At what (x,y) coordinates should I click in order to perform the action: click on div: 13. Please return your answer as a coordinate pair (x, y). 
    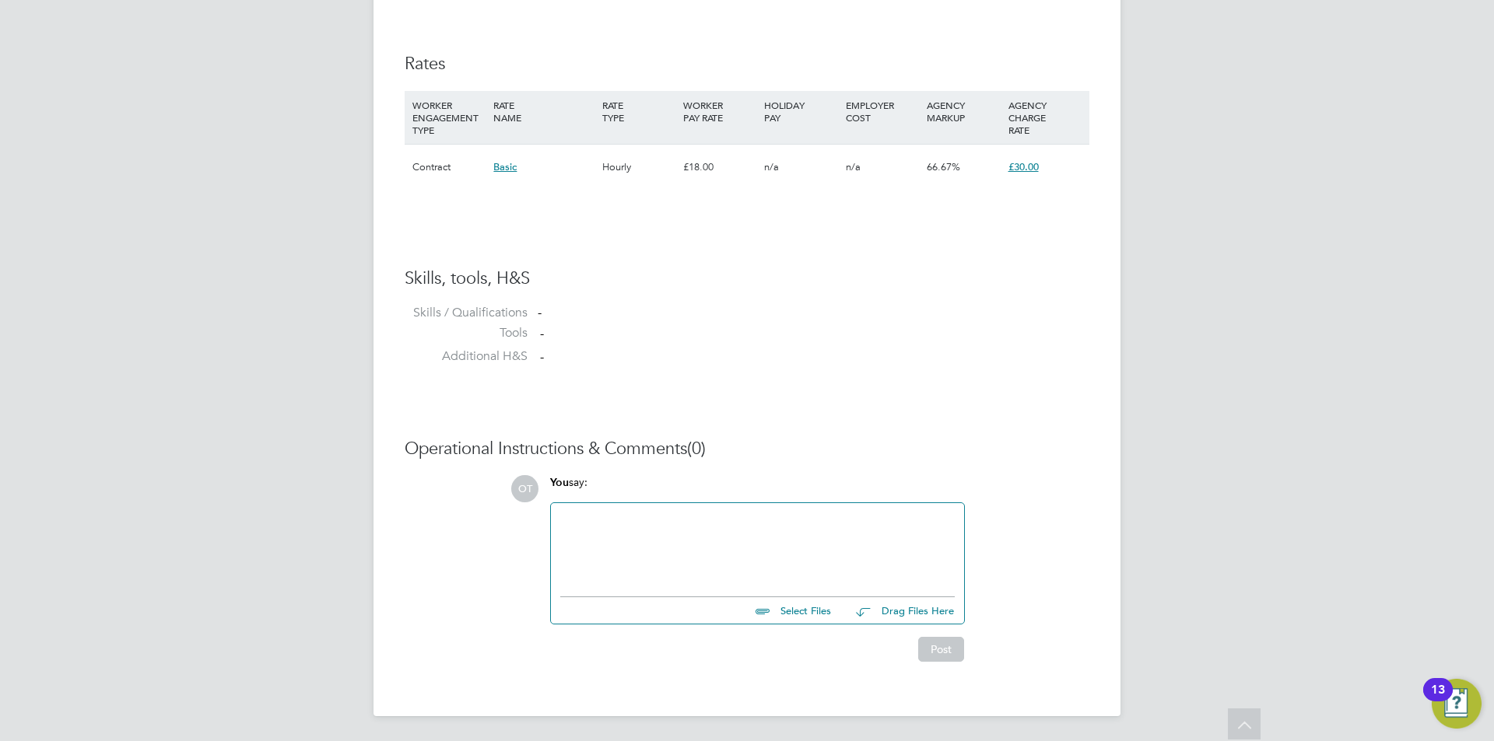
    Looking at the image, I should click on (1438, 700).